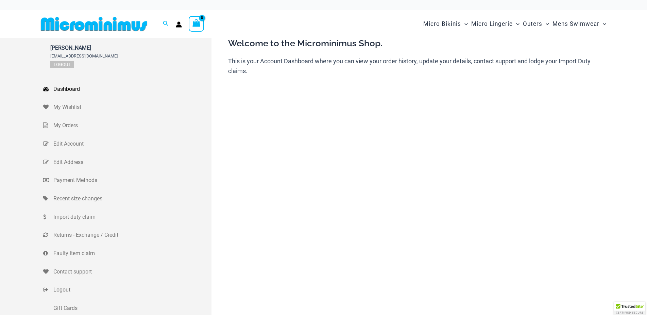 This screenshot has width=647, height=315. I want to click on a: Contact support, so click(127, 272).